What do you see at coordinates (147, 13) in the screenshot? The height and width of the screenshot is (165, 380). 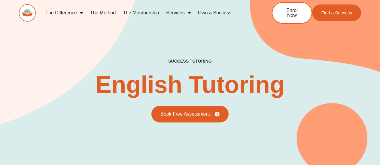 I see `nav: Menu` at bounding box center [147, 13].